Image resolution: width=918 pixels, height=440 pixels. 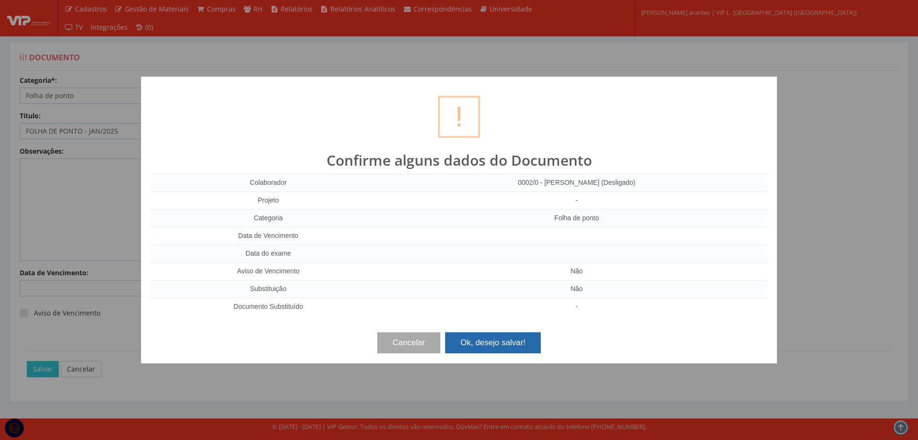 I want to click on td: Substituição, so click(x=268, y=288).